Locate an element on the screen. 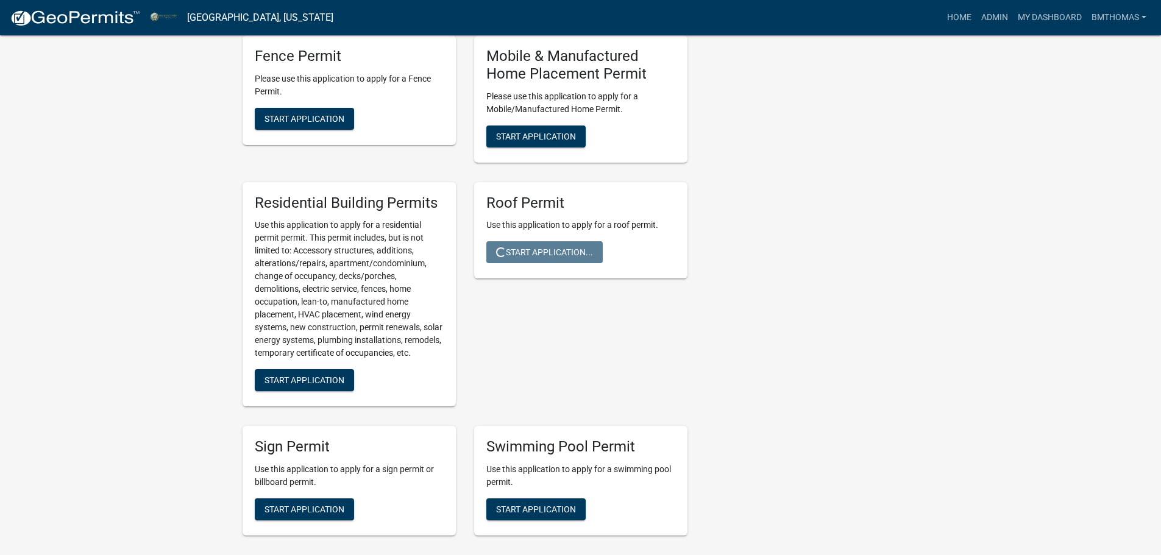  p: Please use this application to apply for a Mobile/Manufactured Home Permit. is located at coordinates (581, 103).